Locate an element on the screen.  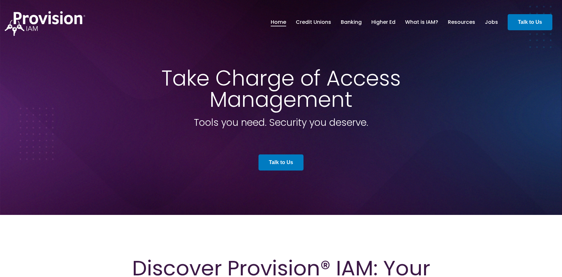
a: Higher Ed is located at coordinates (383, 22).